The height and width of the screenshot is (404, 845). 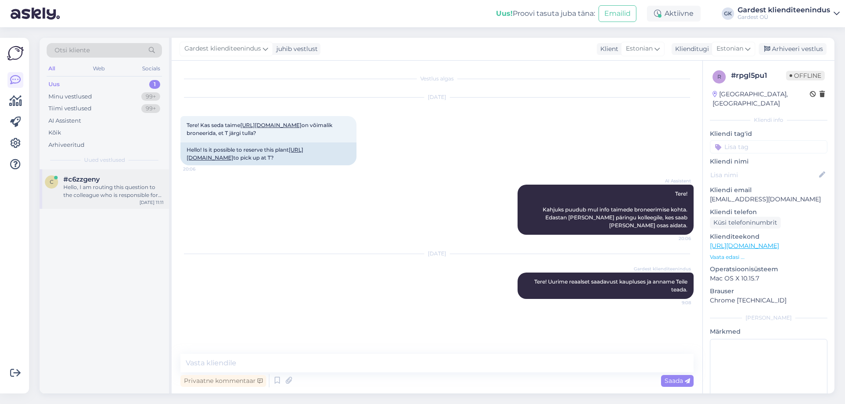 What do you see at coordinates (223, 381) in the screenshot?
I see `div: Privaatne kommentaar` at bounding box center [223, 381].